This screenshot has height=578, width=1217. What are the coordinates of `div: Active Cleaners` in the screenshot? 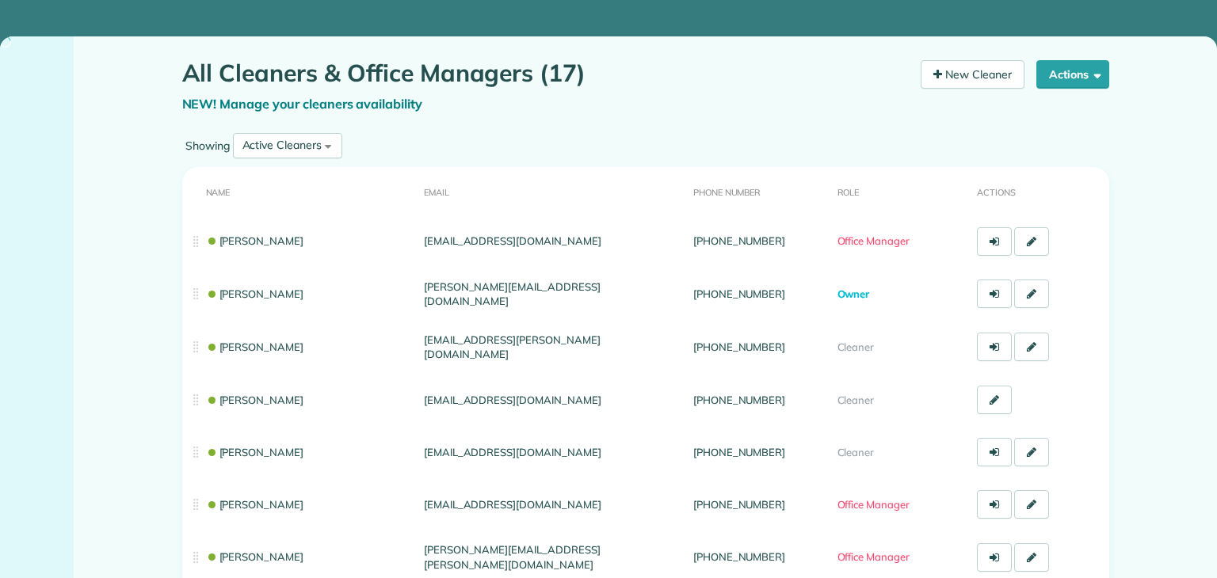 It's located at (282, 145).